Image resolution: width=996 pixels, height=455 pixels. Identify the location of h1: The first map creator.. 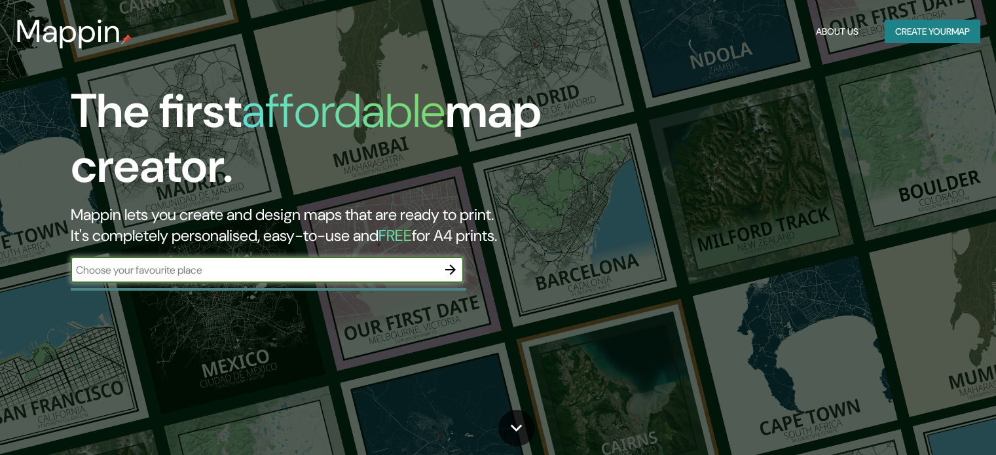
(320, 144).